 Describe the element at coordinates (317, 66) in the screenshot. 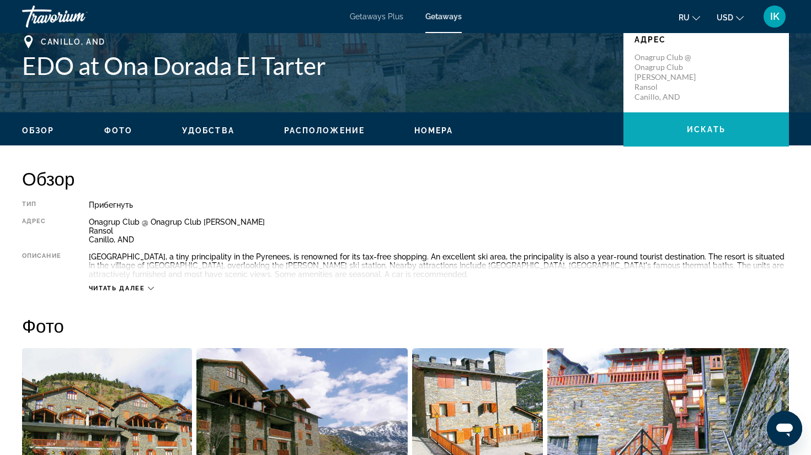

I see `h1: EDO at Ona Dorada El Tarter` at that location.